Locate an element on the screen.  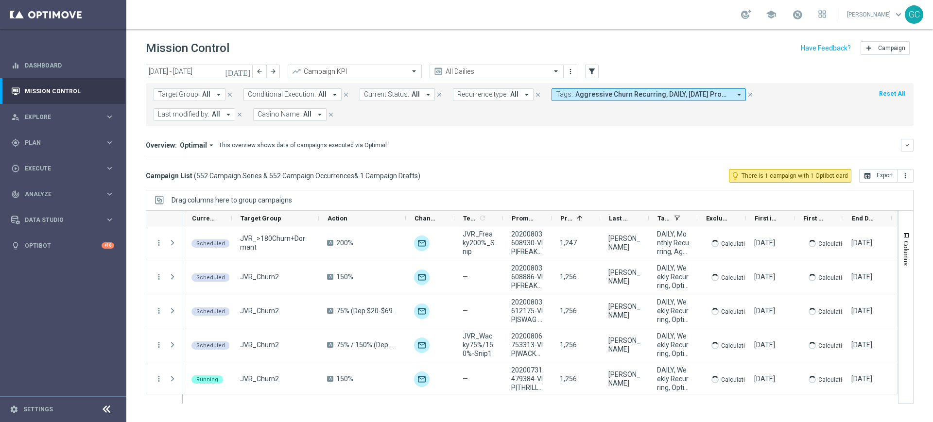
div: Data Studio is located at coordinates (58, 220).